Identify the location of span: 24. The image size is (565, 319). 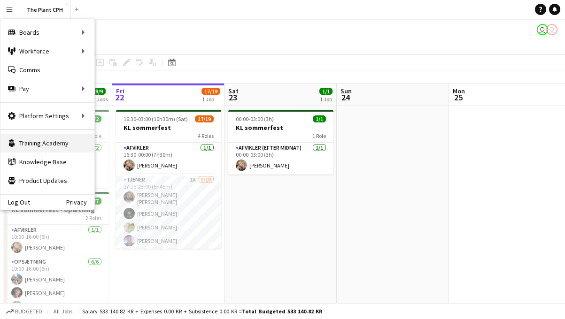
(345, 97).